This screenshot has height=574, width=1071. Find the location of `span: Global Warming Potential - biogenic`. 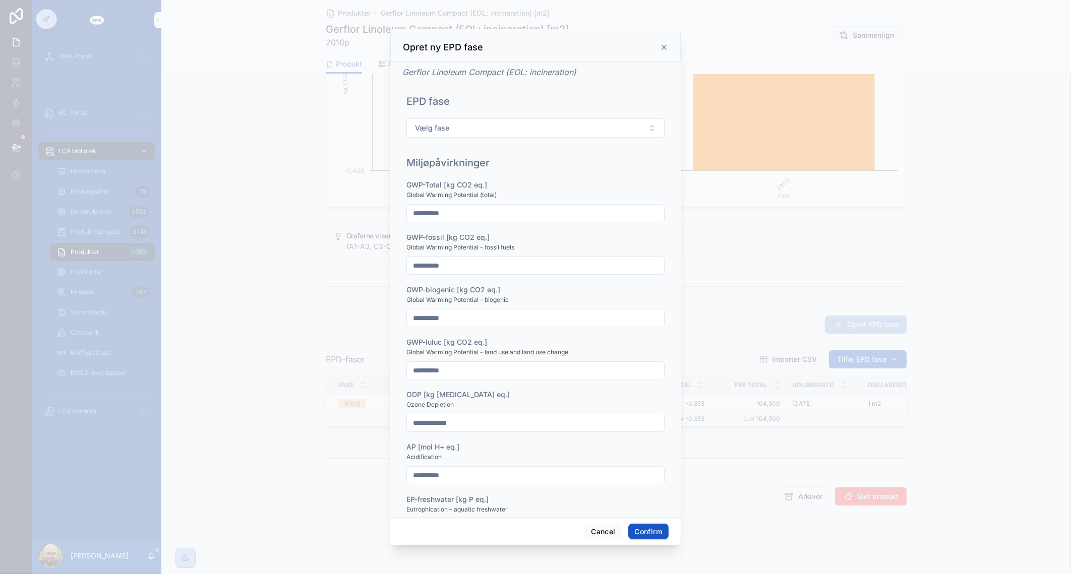

span: Global Warming Potential - biogenic is located at coordinates (457, 300).